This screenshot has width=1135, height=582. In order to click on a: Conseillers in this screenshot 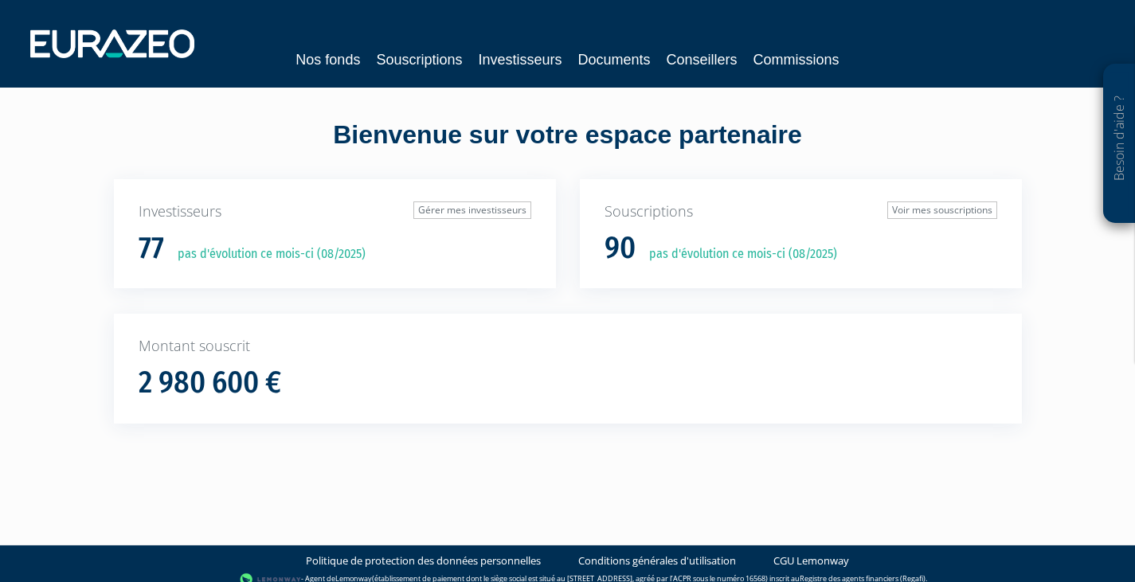, I will do `click(702, 60)`.